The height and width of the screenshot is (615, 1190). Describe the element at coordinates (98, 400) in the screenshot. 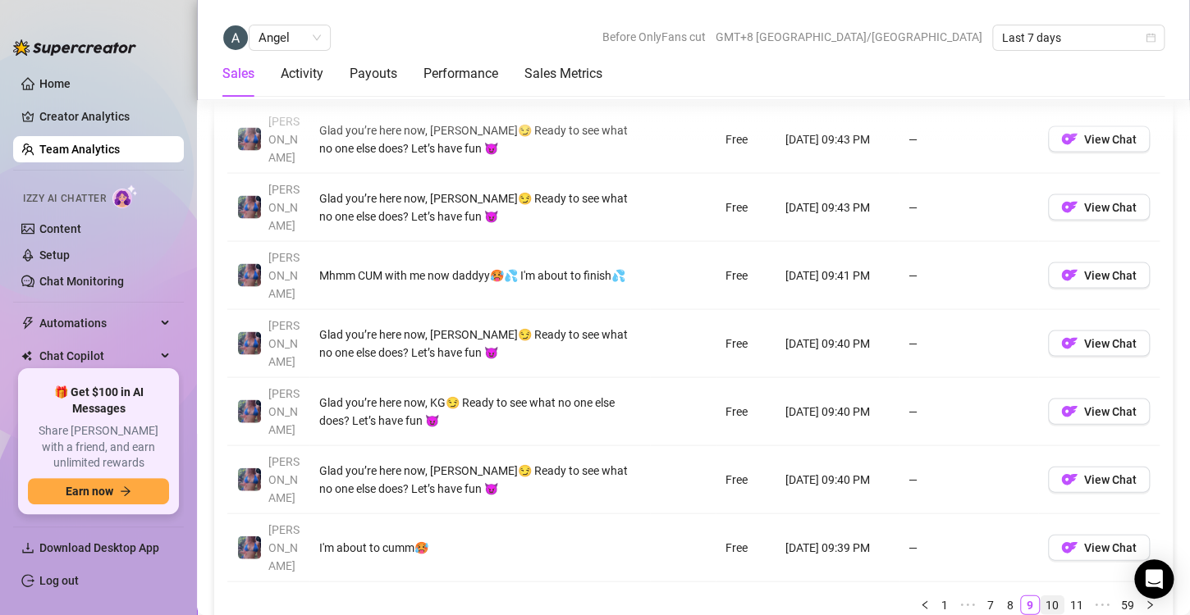

I see `span: 🎁 Get $100 in AI Messages` at that location.